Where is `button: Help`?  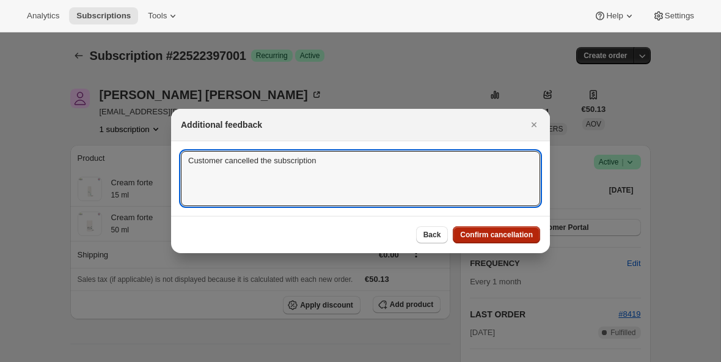
button: Help is located at coordinates (614, 16).